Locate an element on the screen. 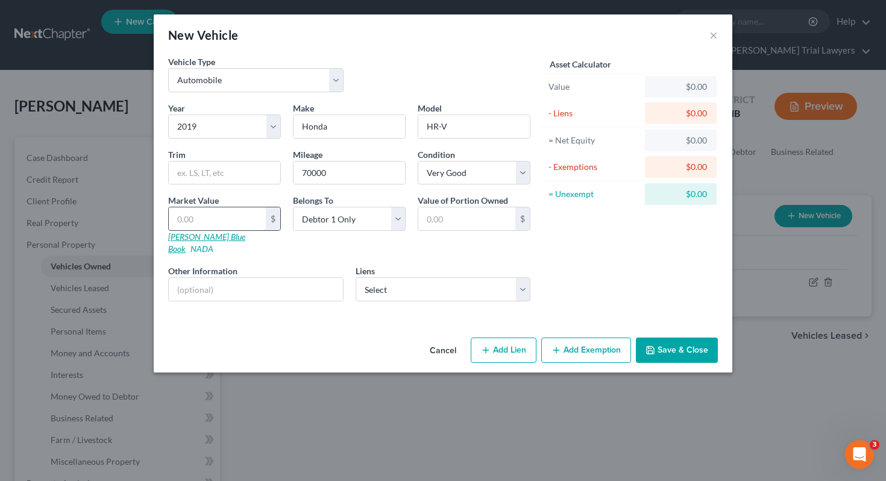 Image resolution: width=886 pixels, height=481 pixels. div: - Exemptions is located at coordinates (594, 167).